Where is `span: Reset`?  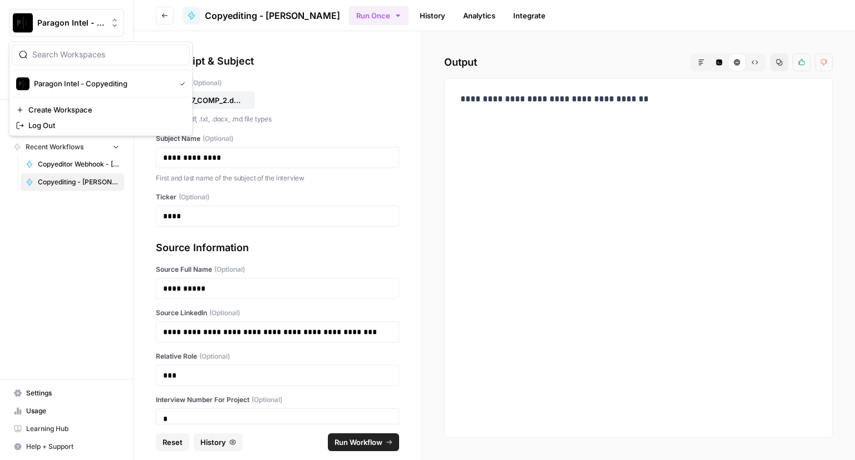 span: Reset is located at coordinates (173, 442).